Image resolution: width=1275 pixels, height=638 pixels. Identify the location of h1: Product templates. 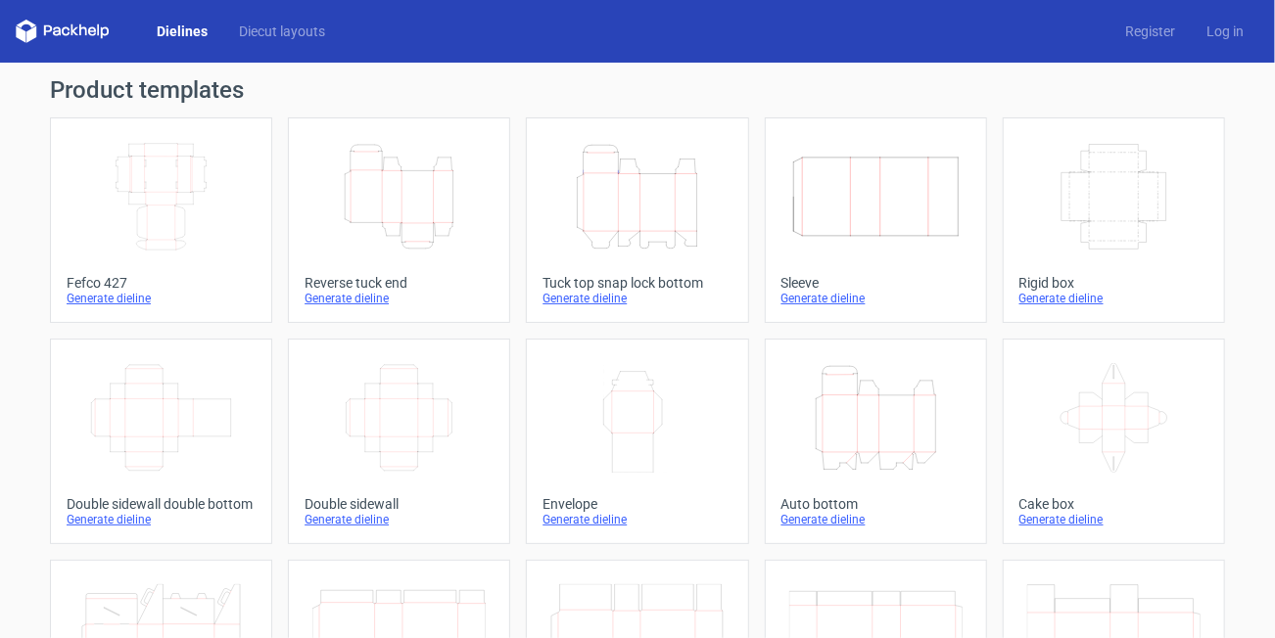
(637, 90).